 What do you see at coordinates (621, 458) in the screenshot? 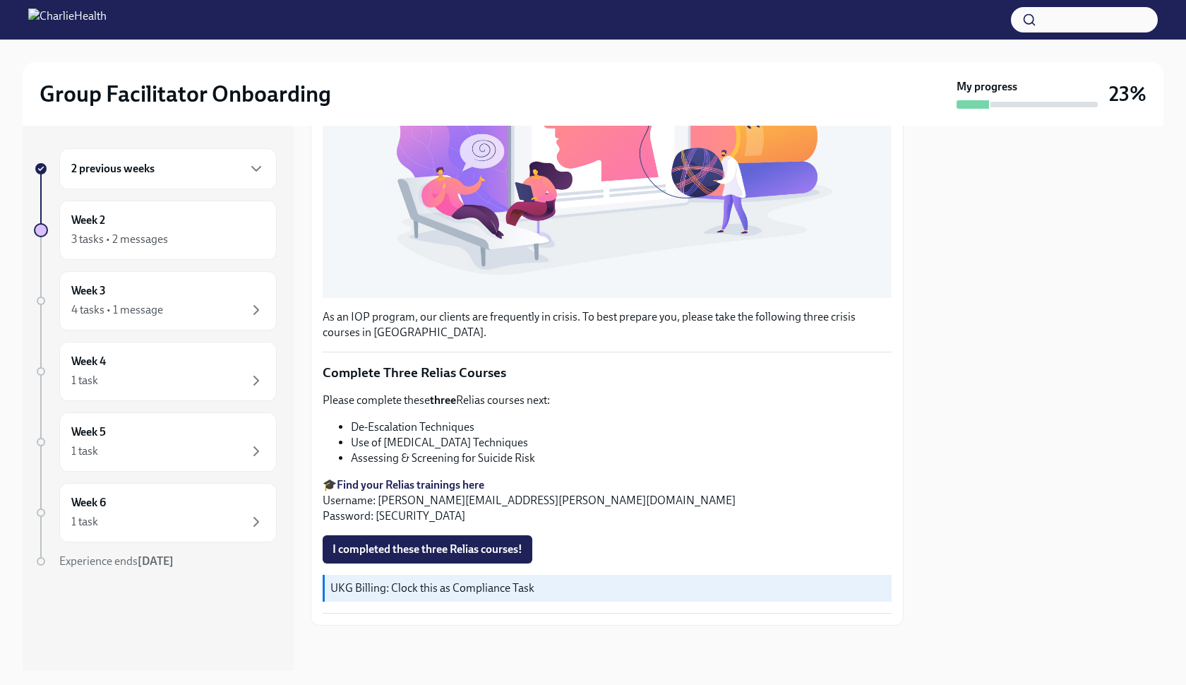
I see `li: Assessing & Screening for Suicide Risk` at bounding box center [621, 458].